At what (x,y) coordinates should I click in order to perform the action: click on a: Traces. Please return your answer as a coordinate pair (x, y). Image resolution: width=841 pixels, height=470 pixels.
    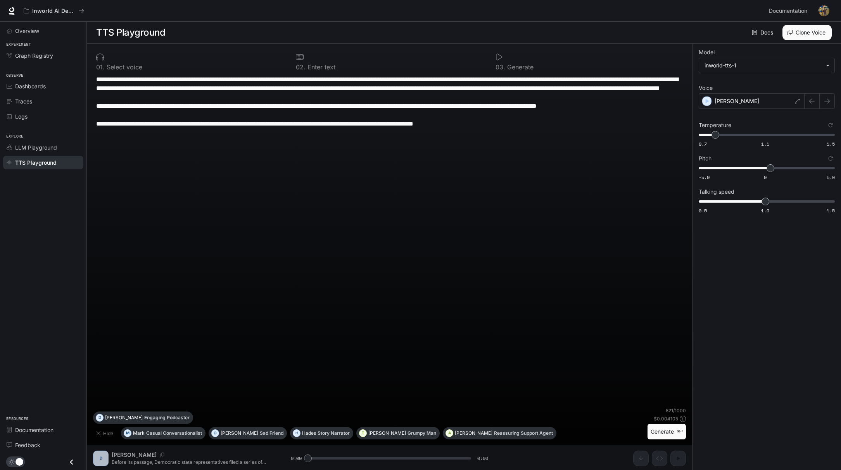
    Looking at the image, I should click on (43, 101).